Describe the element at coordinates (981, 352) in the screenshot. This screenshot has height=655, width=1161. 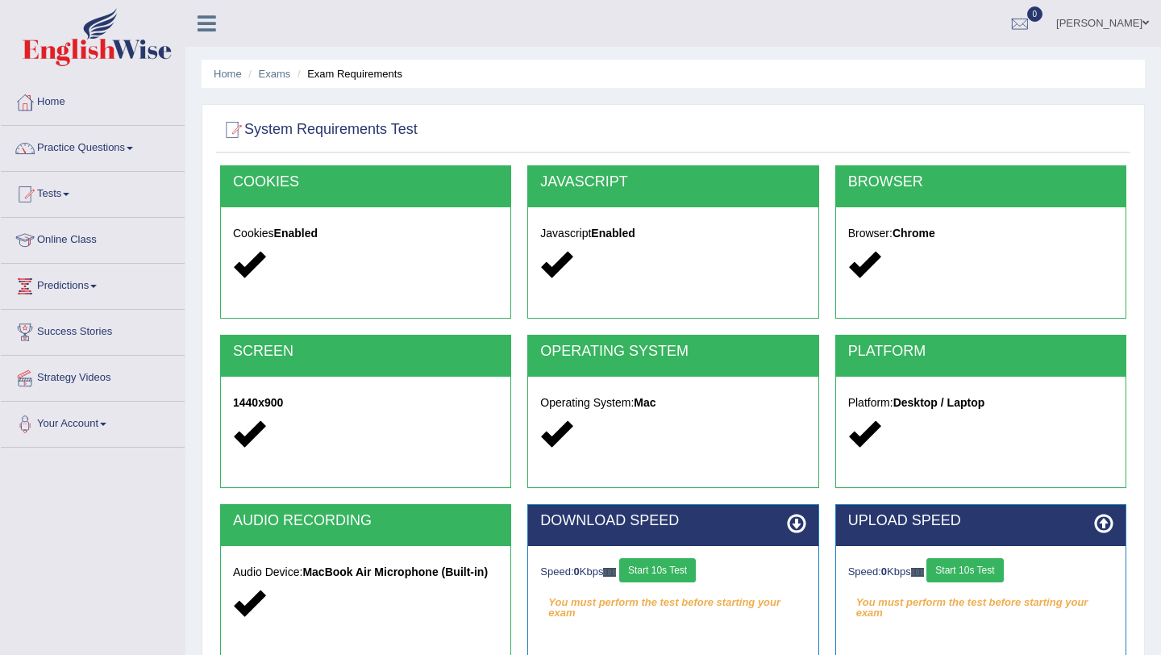
I see `h2: PLATFORM` at that location.